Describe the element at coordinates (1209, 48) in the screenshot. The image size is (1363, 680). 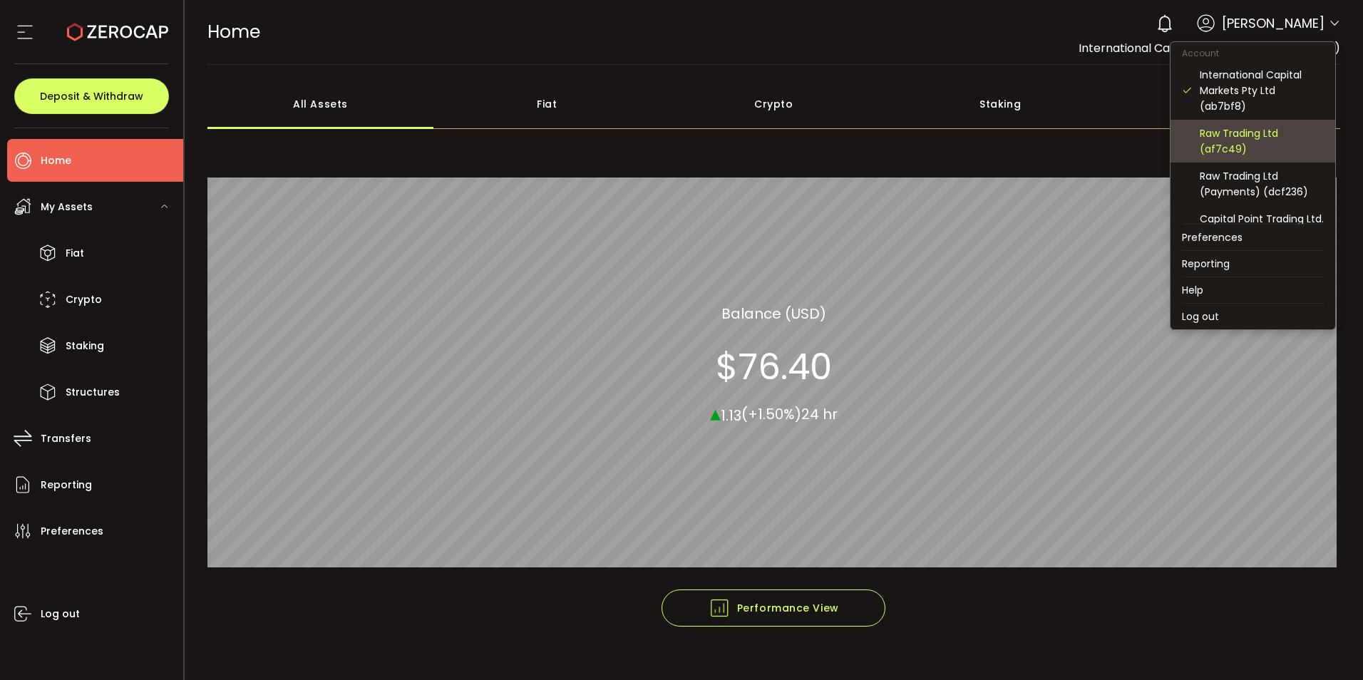
I see `span: International Capital Markets Pty Ltd (ab7bf8)` at that location.